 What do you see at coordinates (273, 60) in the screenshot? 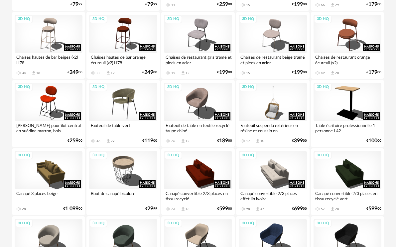
I see `div: Chaises de restaurant beige tramé et pieds en acier...` at bounding box center [273, 60].